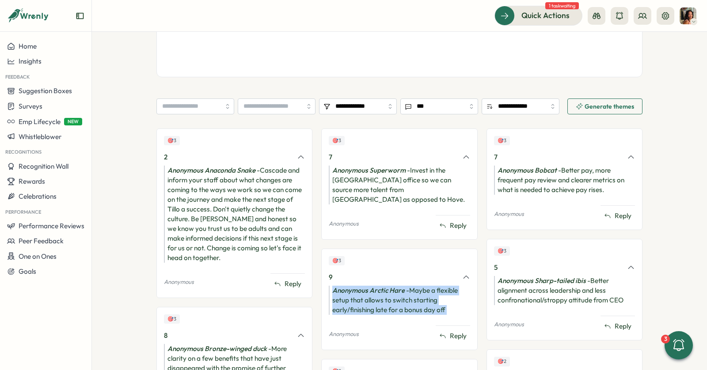 This screenshot has width=707, height=370. Describe the element at coordinates (392, 278) in the screenshot. I see `div: 9` at that location.